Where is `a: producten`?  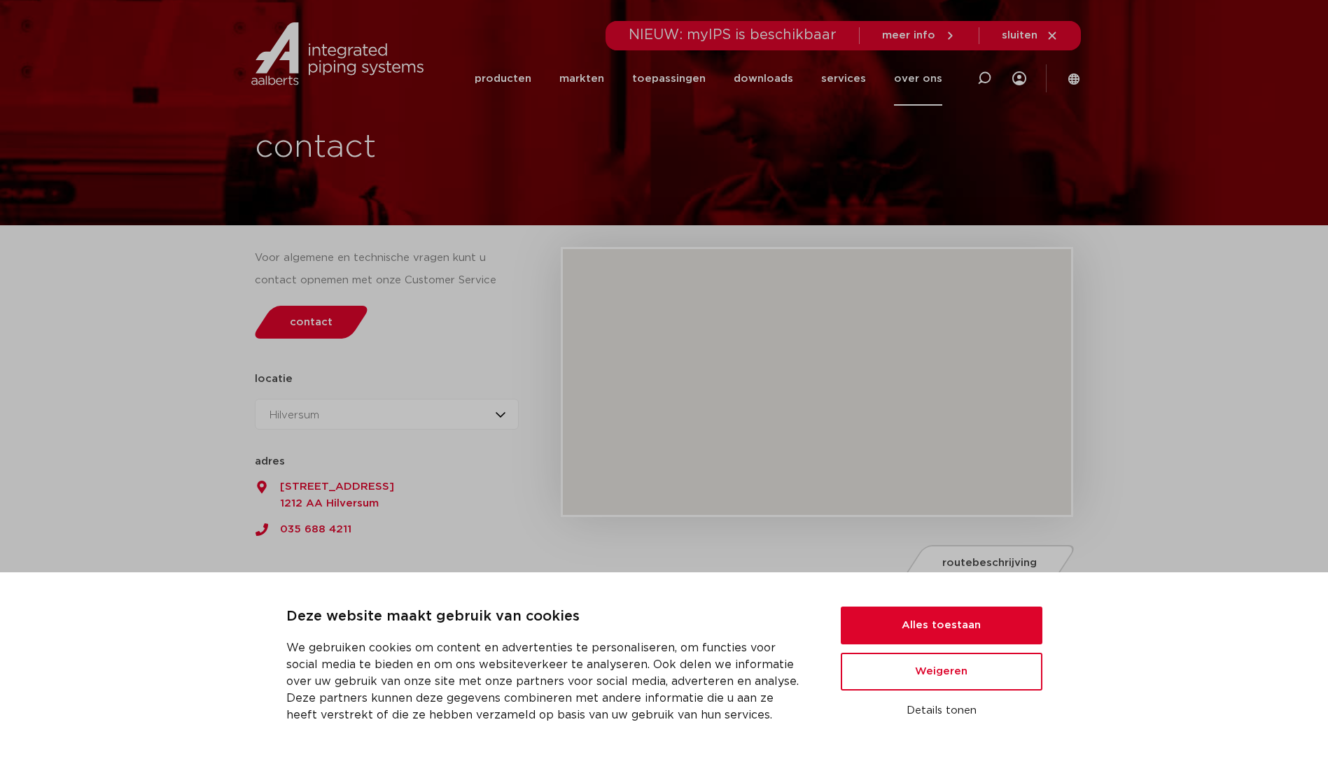 a: producten is located at coordinates (503, 78).